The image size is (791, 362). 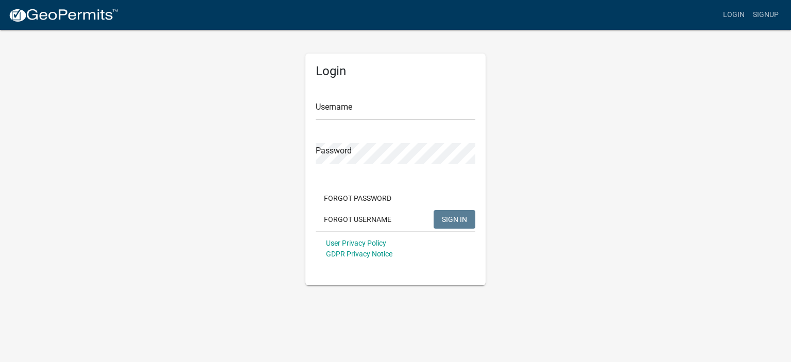 What do you see at coordinates (454, 219) in the screenshot?
I see `button: SIGN IN` at bounding box center [454, 219].